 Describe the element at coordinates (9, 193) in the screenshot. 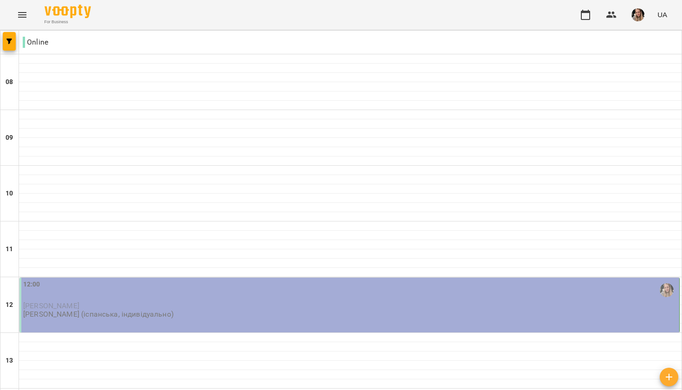

I see `h6: 10` at that location.